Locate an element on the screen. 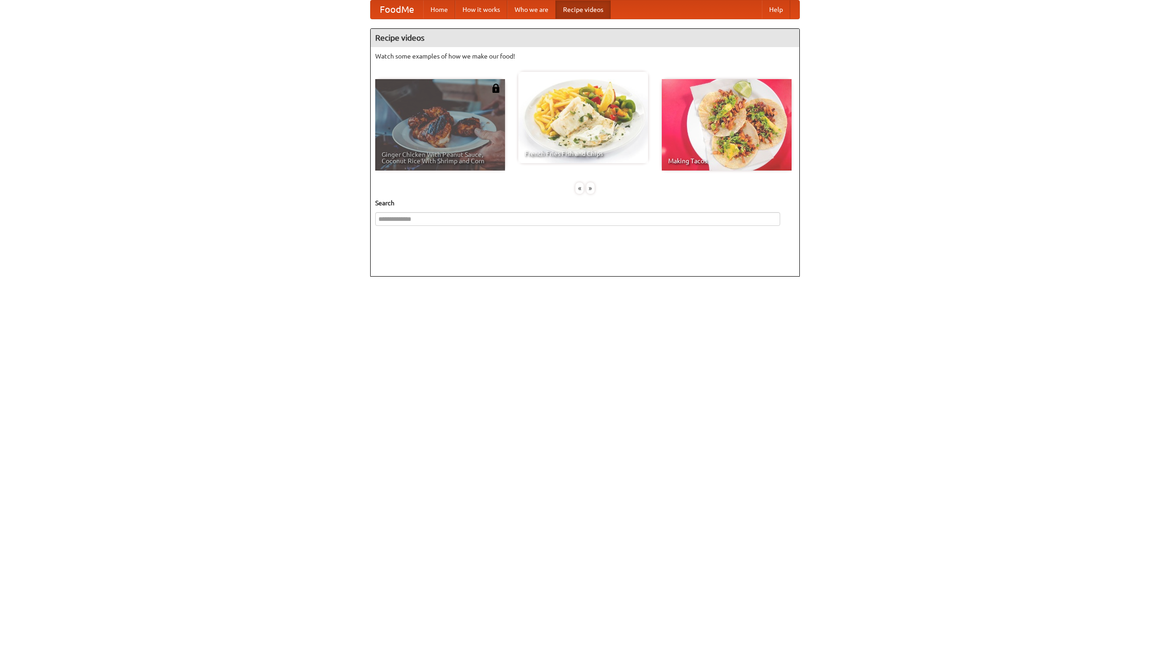  a: Home is located at coordinates (439, 10).